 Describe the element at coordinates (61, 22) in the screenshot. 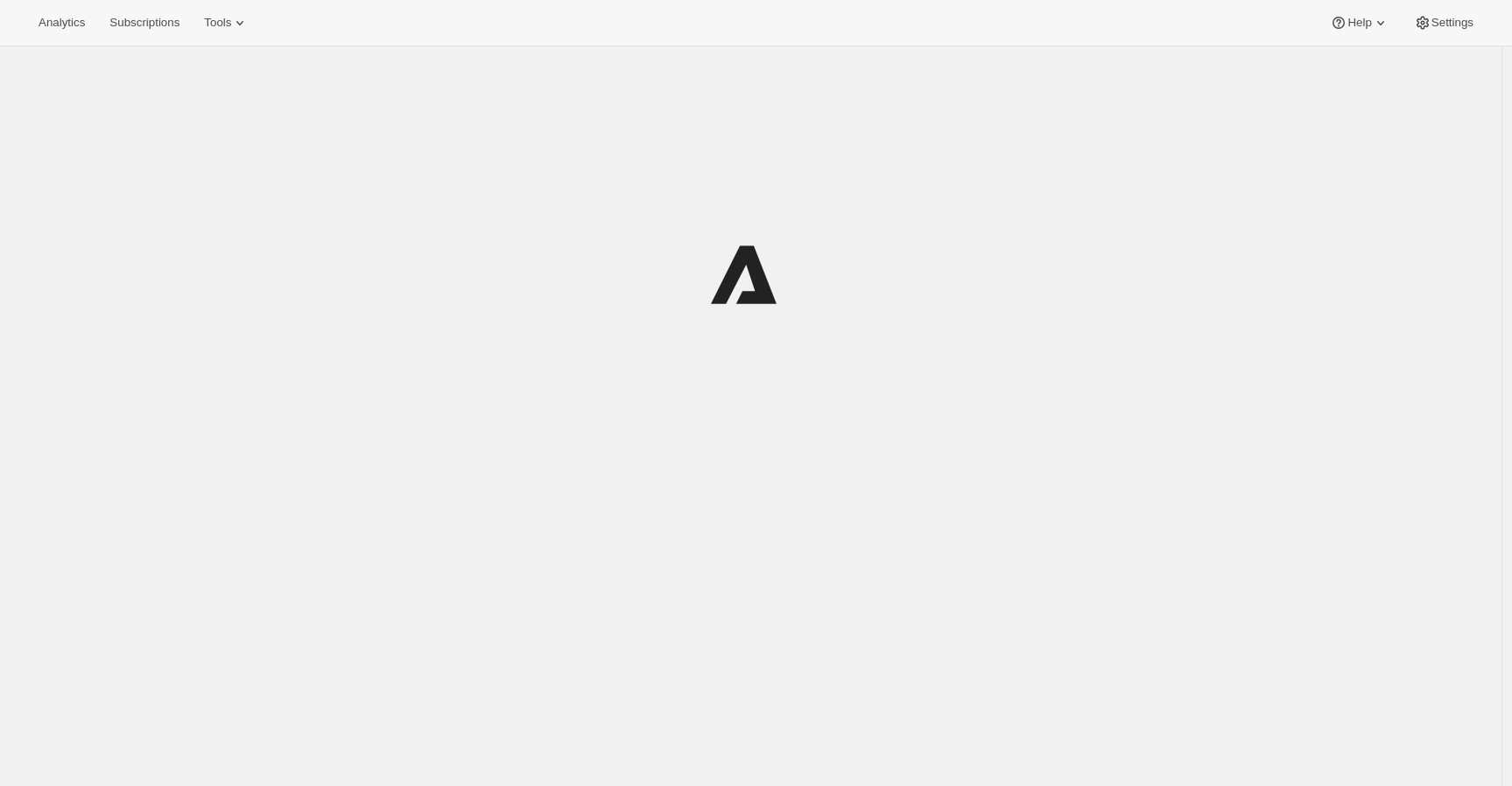

I see `button: Analytics` at that location.